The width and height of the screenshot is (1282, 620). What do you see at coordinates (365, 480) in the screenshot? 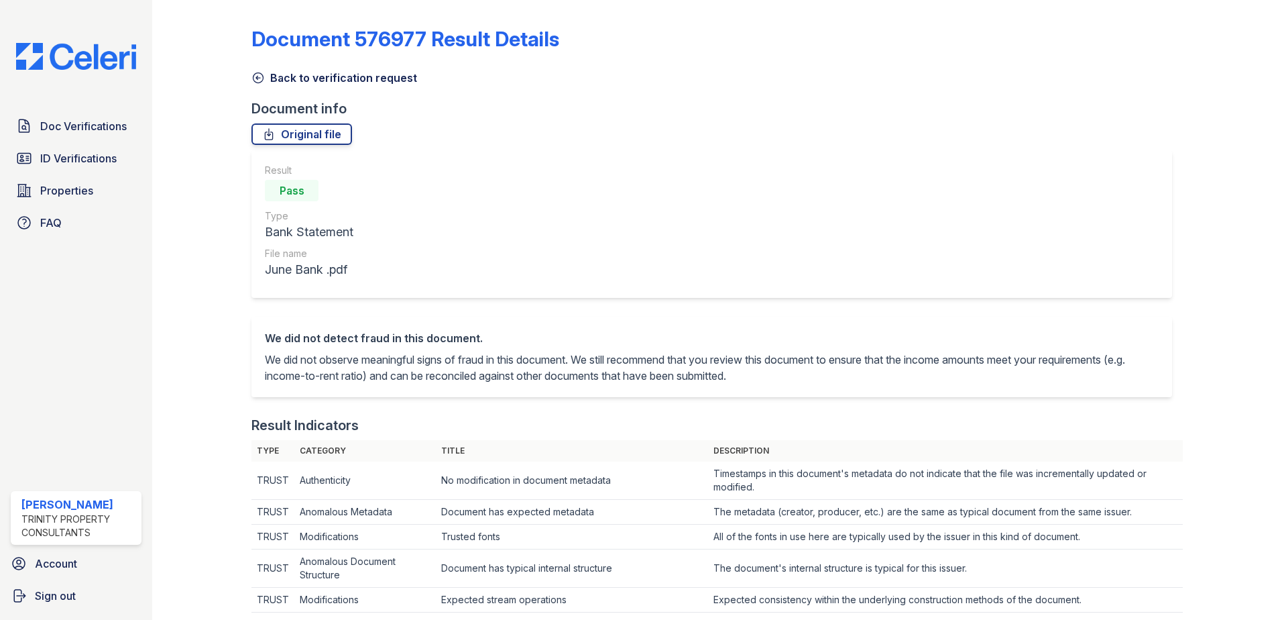
I see `td: Authenticity` at bounding box center [365, 480].